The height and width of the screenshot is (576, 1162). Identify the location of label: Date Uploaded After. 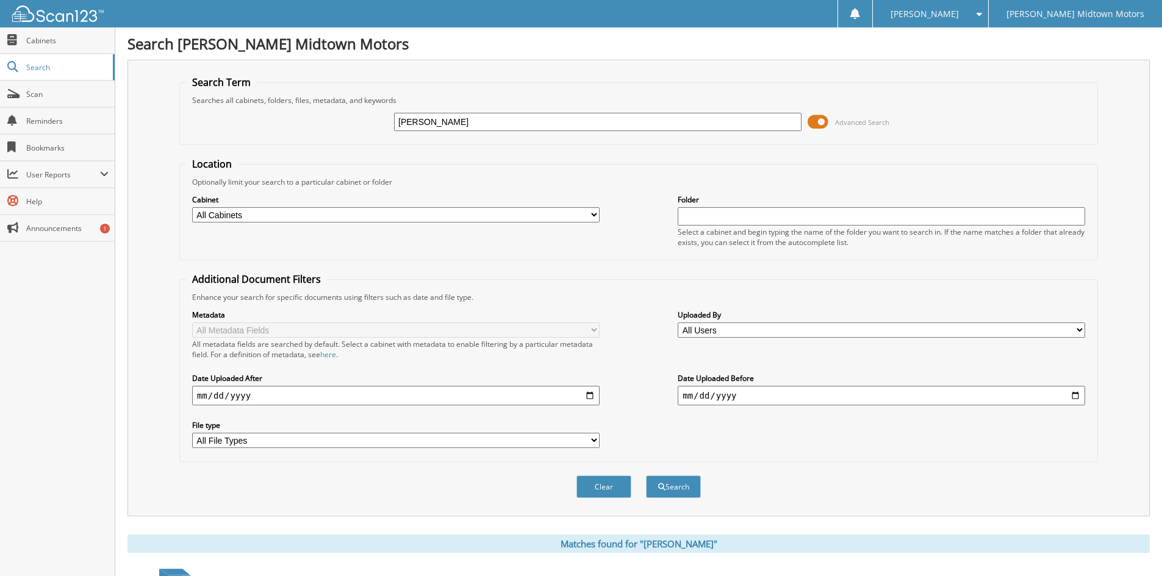
(396, 378).